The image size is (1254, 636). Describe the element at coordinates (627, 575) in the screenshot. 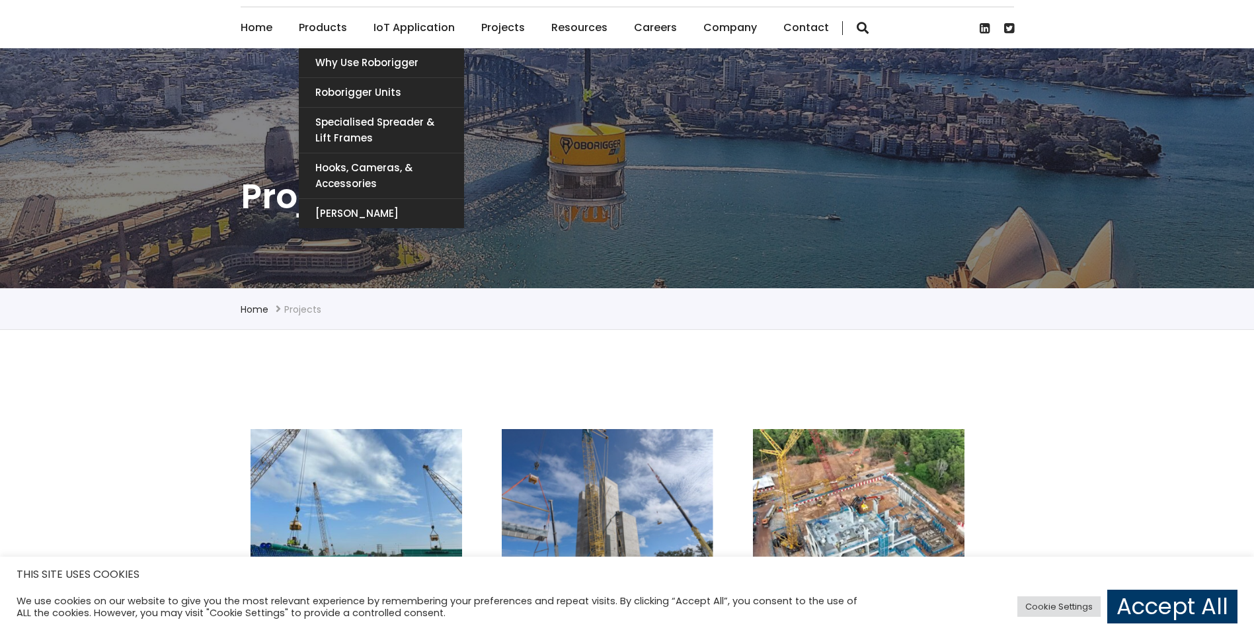

I see `h5: THIS SITE USES COOKIES` at that location.